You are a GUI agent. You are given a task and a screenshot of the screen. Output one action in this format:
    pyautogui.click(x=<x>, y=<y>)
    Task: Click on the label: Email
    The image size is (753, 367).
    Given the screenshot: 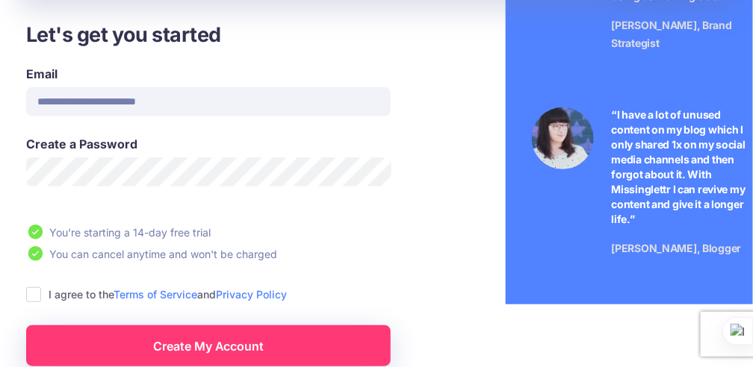 What is the action you would take?
    pyautogui.click(x=208, y=74)
    